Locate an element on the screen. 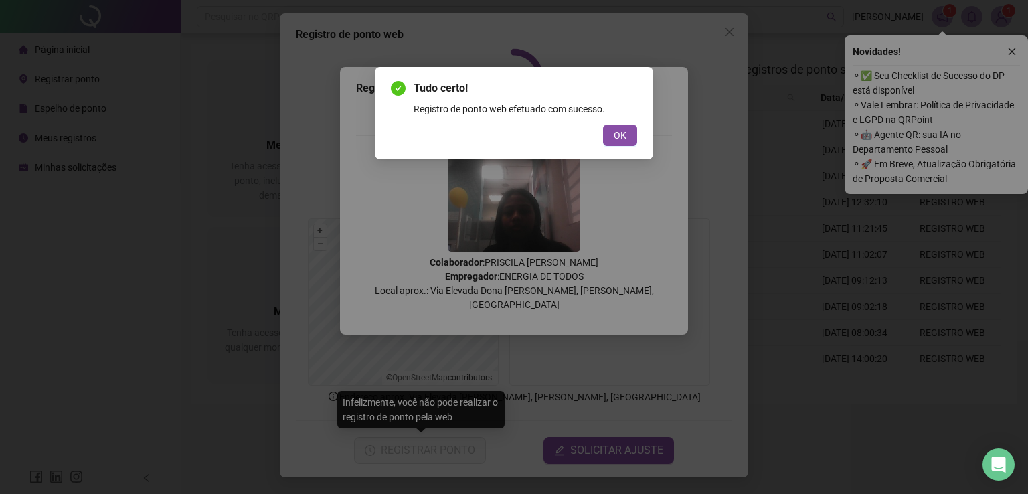  span: check-circle is located at coordinates (398, 88).